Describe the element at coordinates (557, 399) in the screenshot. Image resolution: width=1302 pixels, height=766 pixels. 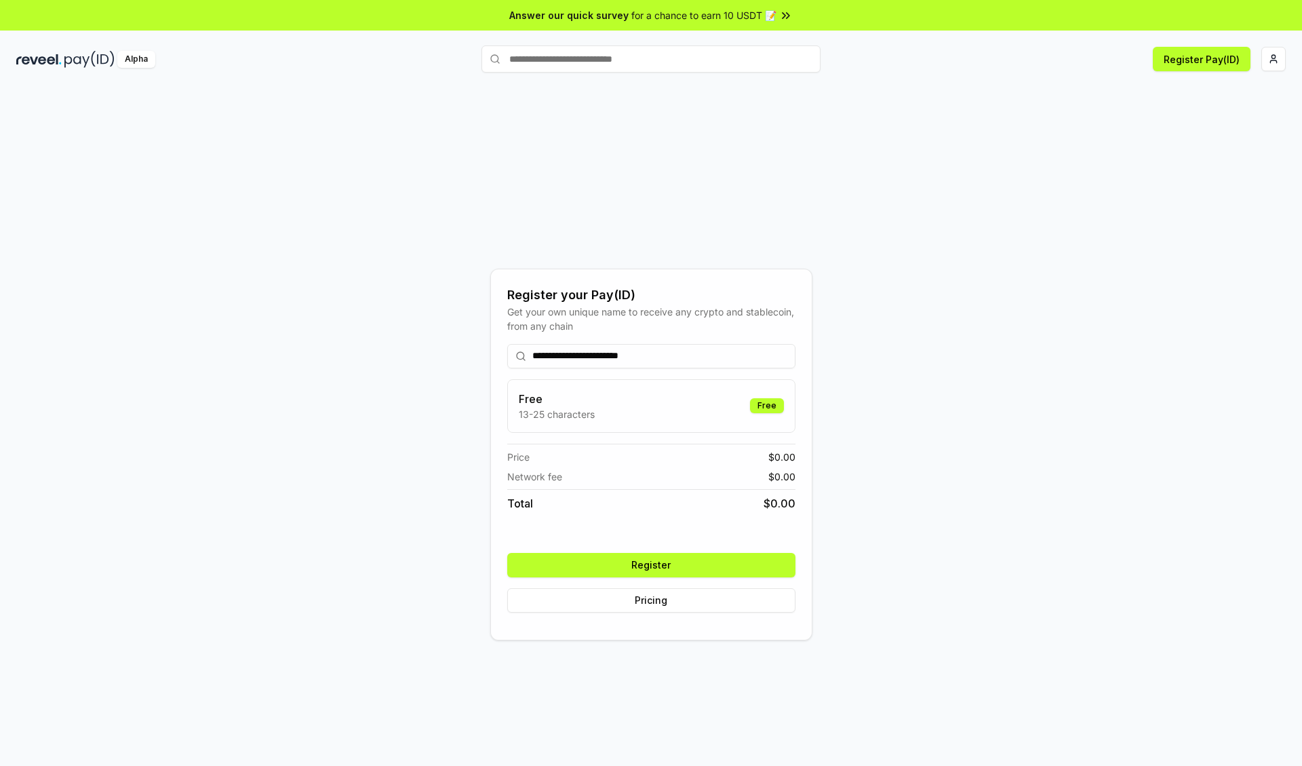
I see `h3: Free` at that location.